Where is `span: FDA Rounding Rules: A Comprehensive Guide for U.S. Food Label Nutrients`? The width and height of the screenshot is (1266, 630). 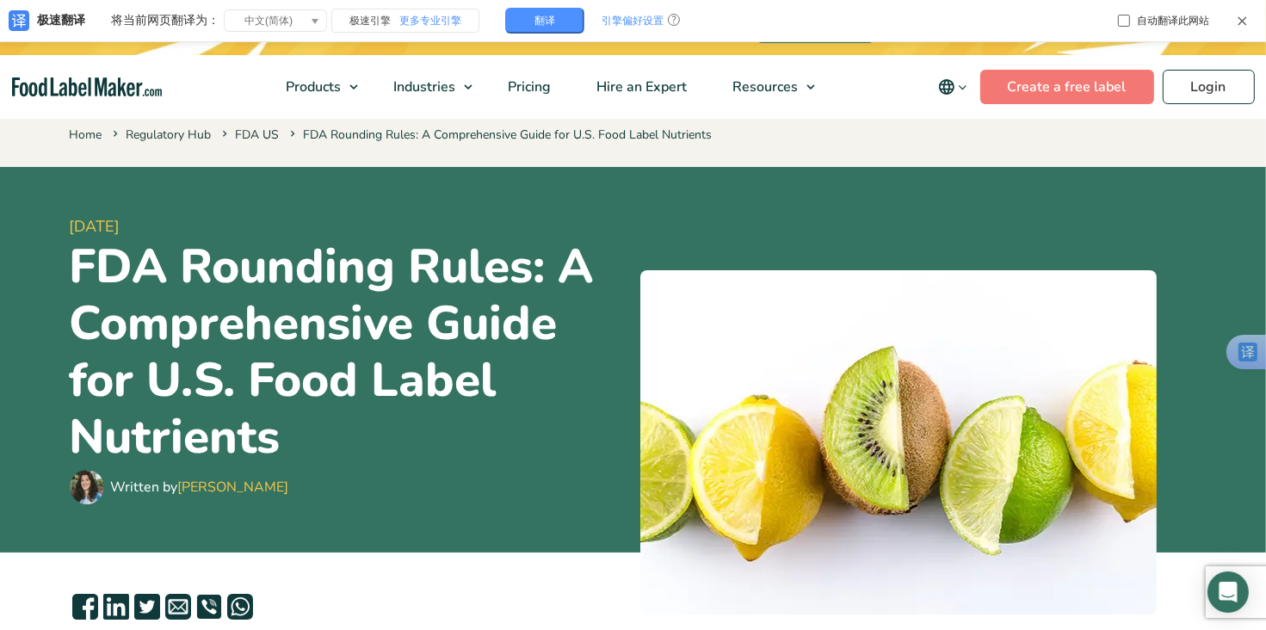
span: FDA Rounding Rules: A Comprehensive Guide for U.S. Food Label Nutrients is located at coordinates (500, 134).